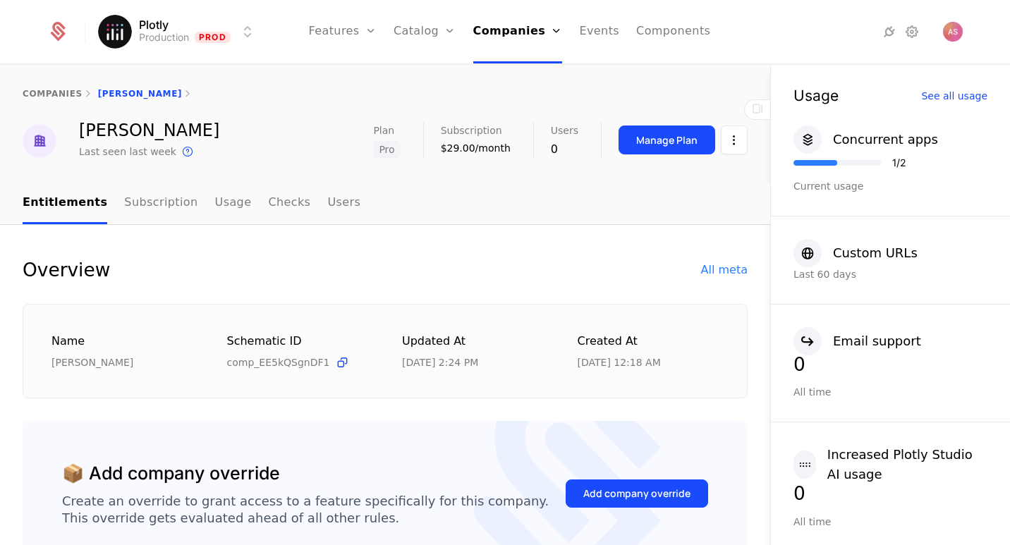 This screenshot has width=1010, height=545. What do you see at coordinates (666, 140) in the screenshot?
I see `div: Manage Plan` at bounding box center [666, 140].